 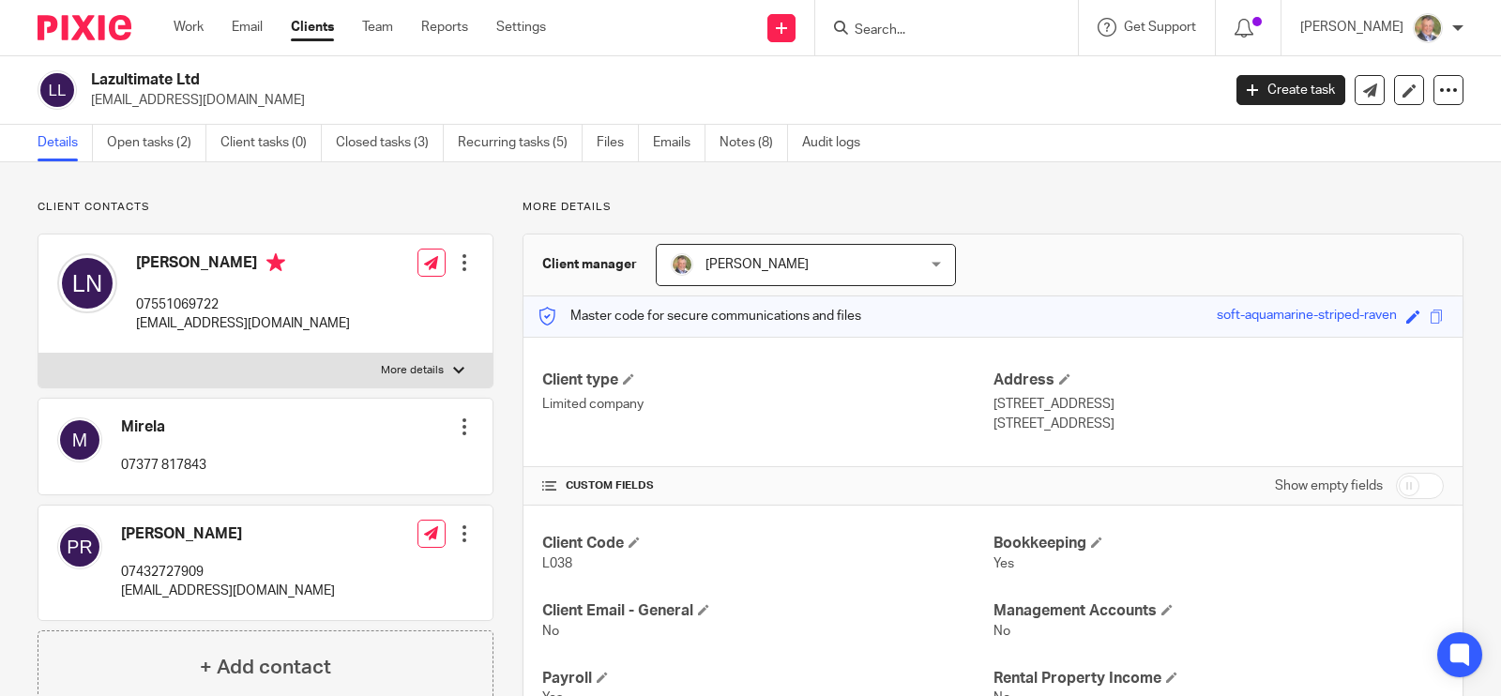 What do you see at coordinates (1160, 27) in the screenshot?
I see `span: Get Support` at bounding box center [1160, 27].